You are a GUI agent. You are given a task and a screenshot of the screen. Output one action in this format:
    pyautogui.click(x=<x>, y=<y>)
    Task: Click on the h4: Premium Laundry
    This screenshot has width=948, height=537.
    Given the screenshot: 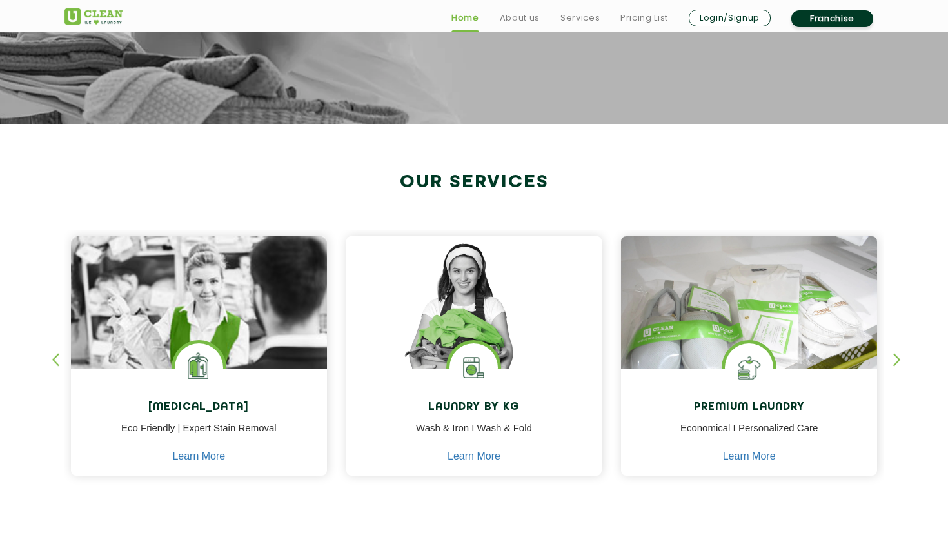 What is the action you would take?
    pyautogui.click(x=749, y=407)
    